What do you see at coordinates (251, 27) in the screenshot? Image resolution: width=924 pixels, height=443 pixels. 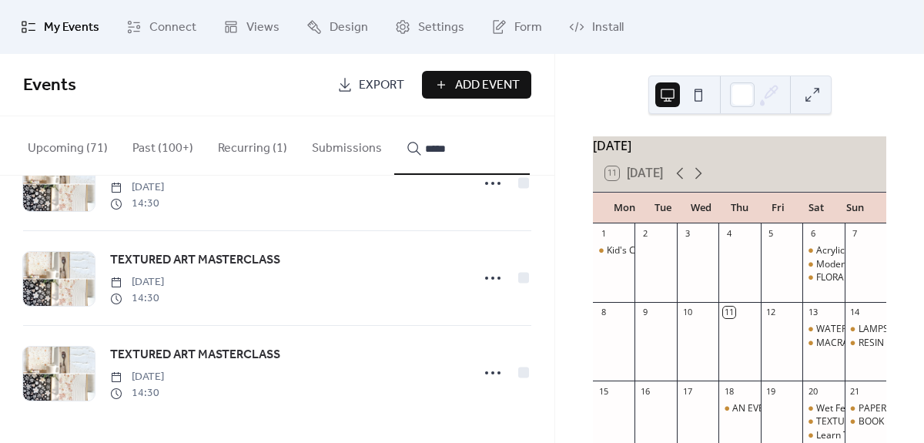 I see `a: Views` at bounding box center [251, 27].